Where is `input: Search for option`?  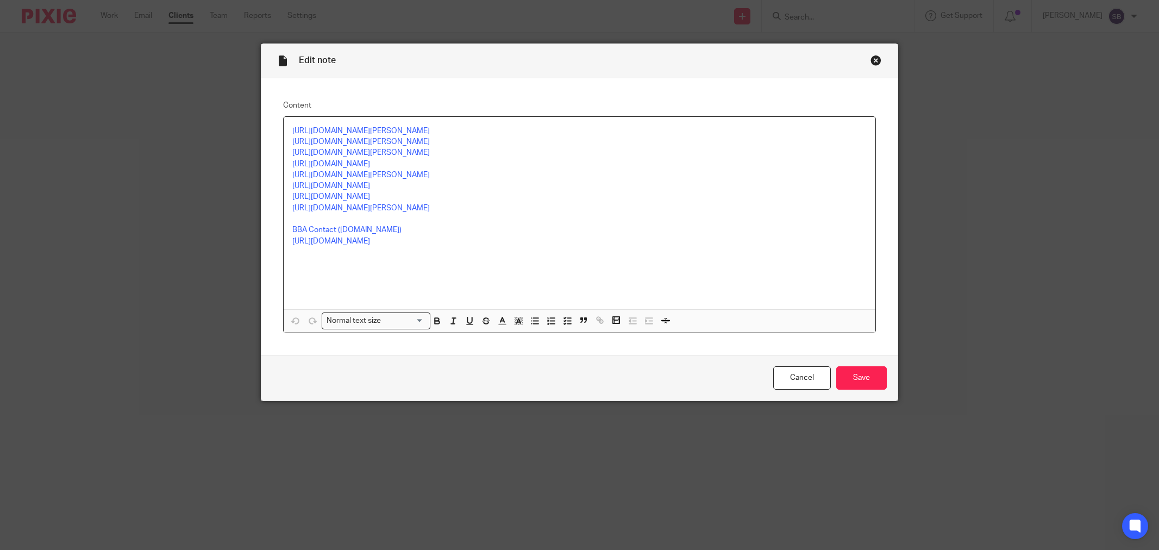
input: Search for option is located at coordinates (404, 321).